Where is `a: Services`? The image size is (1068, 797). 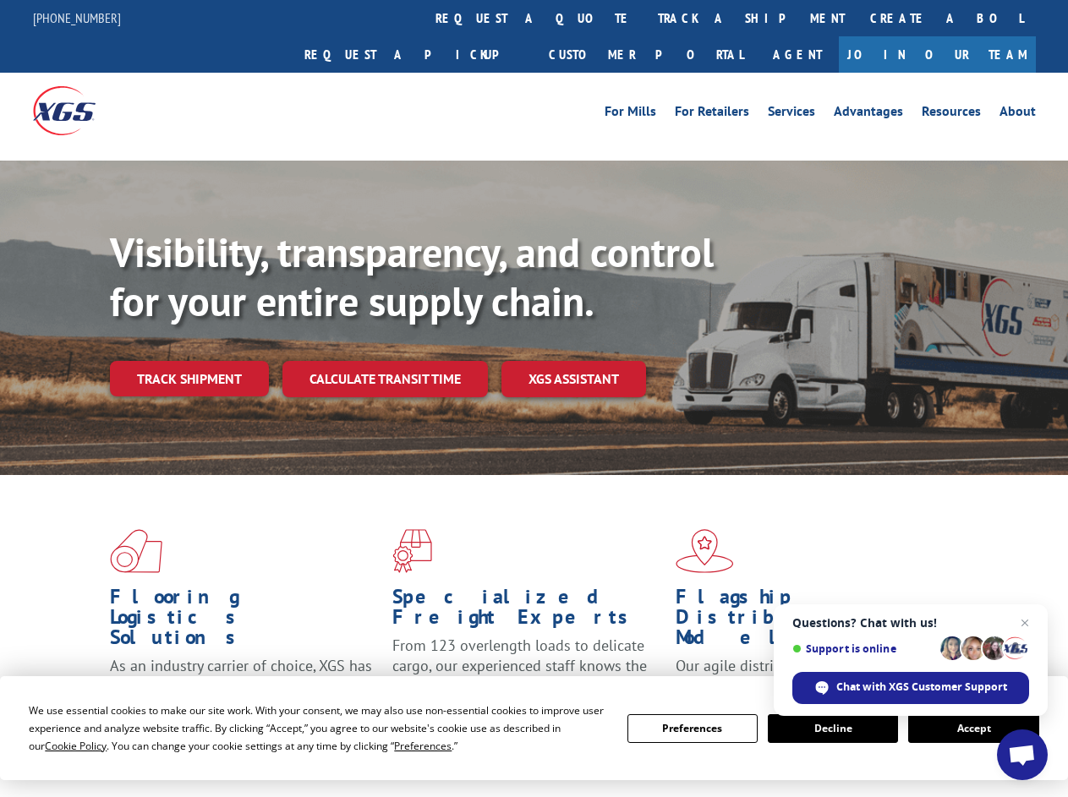
a: Services is located at coordinates (792, 114).